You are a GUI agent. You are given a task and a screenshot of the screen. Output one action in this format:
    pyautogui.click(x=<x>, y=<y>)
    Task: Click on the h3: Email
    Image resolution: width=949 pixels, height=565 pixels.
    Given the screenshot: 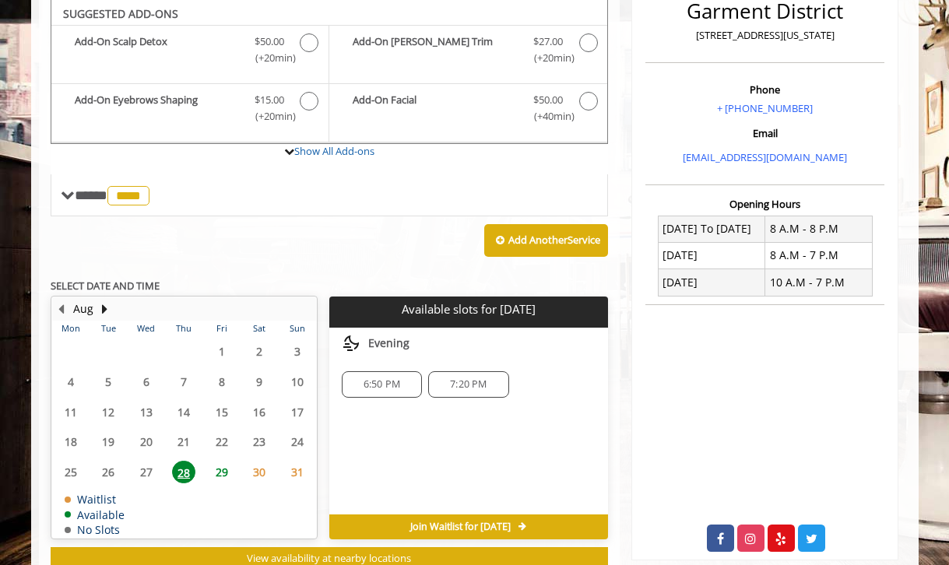 What is the action you would take?
    pyautogui.click(x=765, y=133)
    